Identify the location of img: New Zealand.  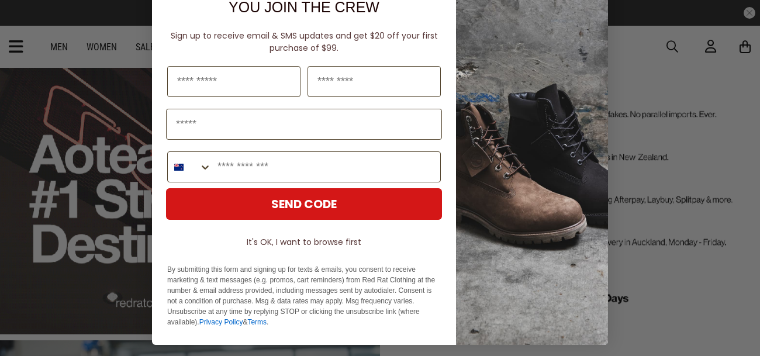
(179, 167).